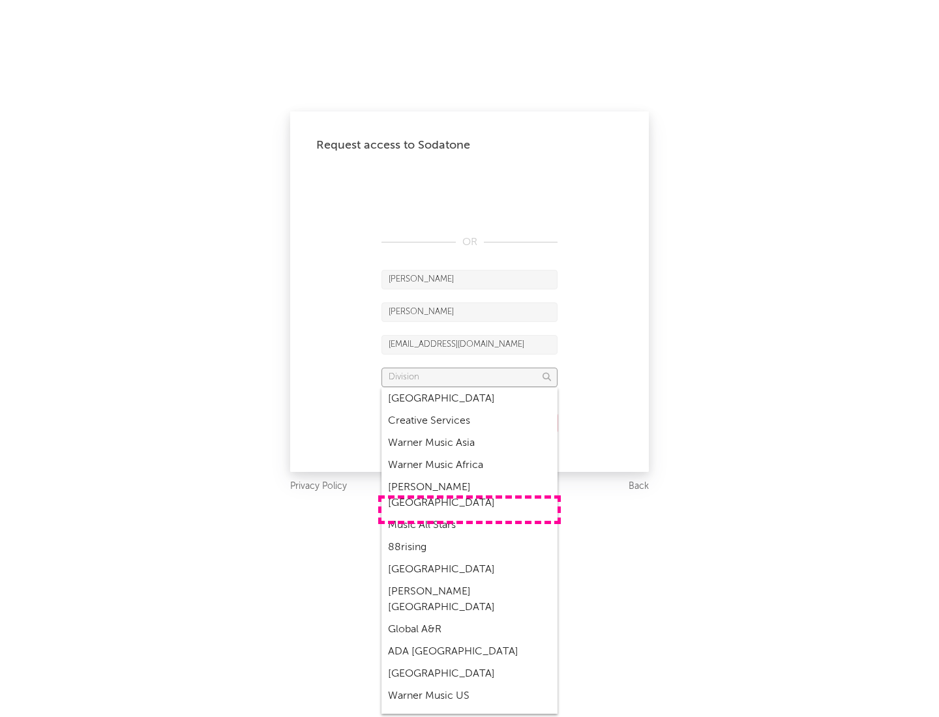 The image size is (939, 717). I want to click on input: Email, so click(469, 345).